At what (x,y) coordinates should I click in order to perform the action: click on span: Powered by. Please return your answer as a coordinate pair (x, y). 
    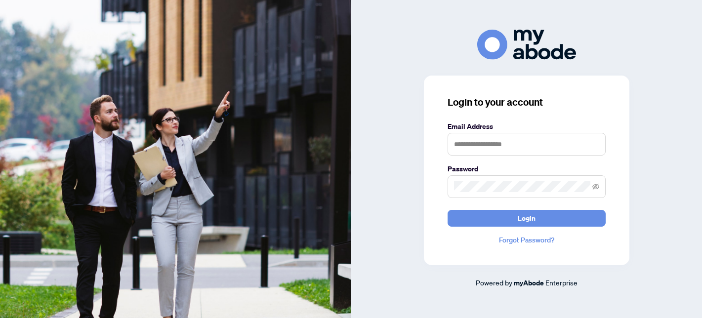
    Looking at the image, I should click on (494, 283).